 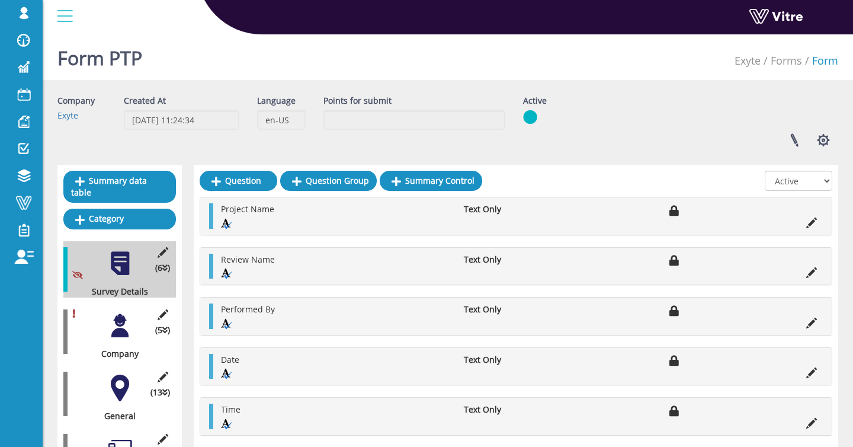 What do you see at coordinates (786, 60) in the screenshot?
I see `a: Forms` at bounding box center [786, 60].